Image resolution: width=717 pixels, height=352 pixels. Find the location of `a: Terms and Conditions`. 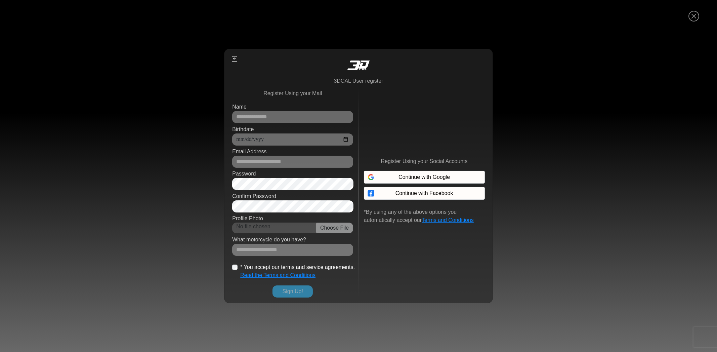

a: Terms and Conditions is located at coordinates (447, 220).